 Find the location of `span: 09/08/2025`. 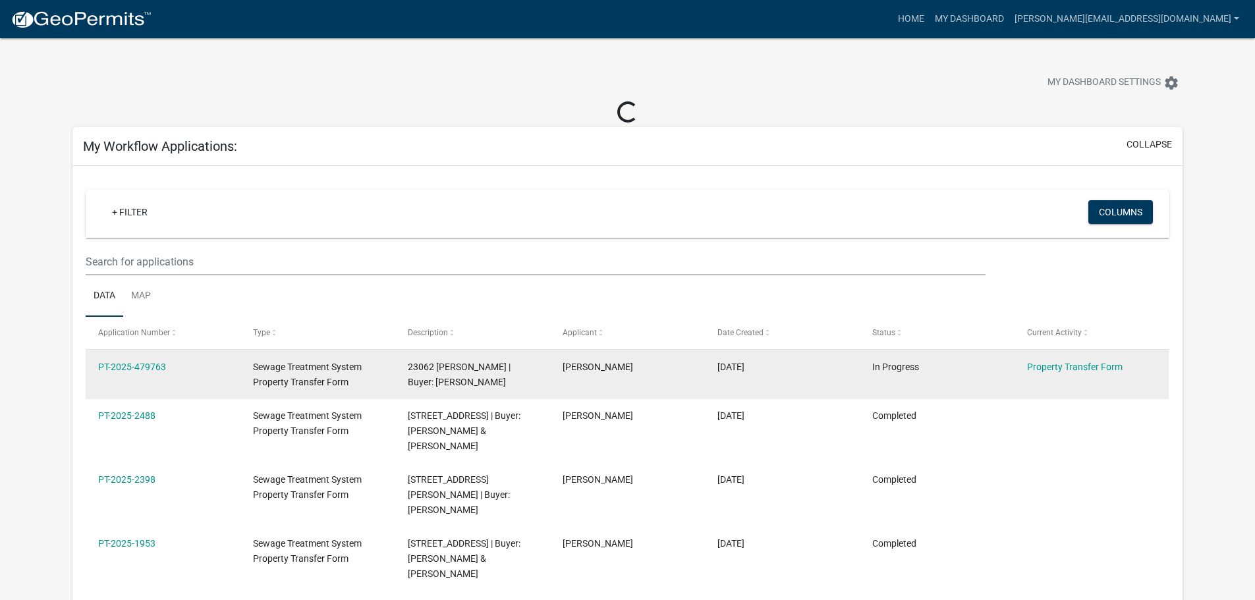

span: 09/08/2025 is located at coordinates (731, 480).